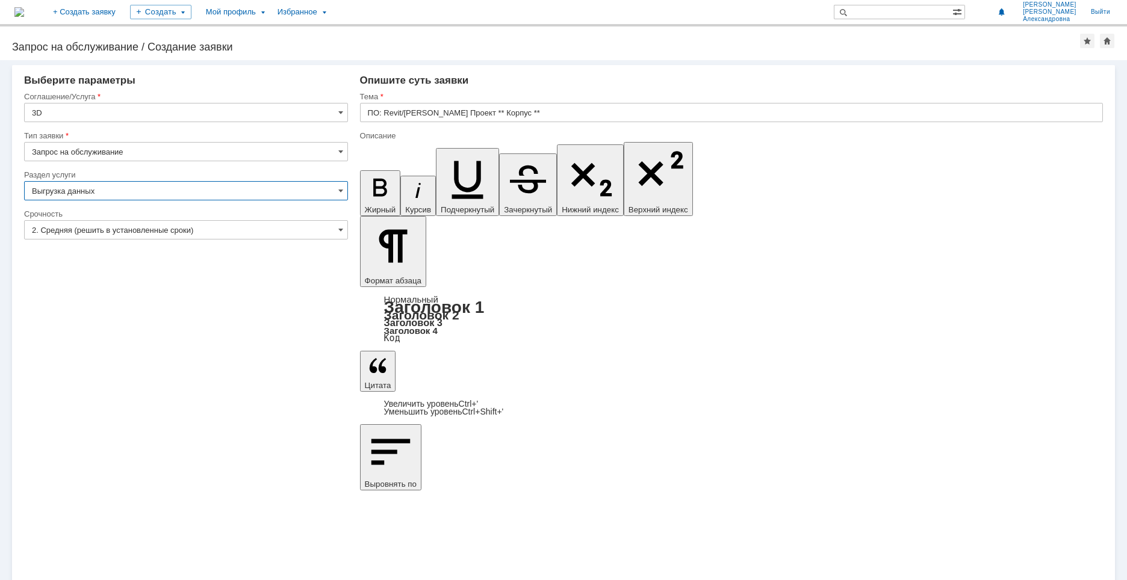 This screenshot has height=580, width=1127. I want to click on button: Подчеркнутый, so click(467, 182).